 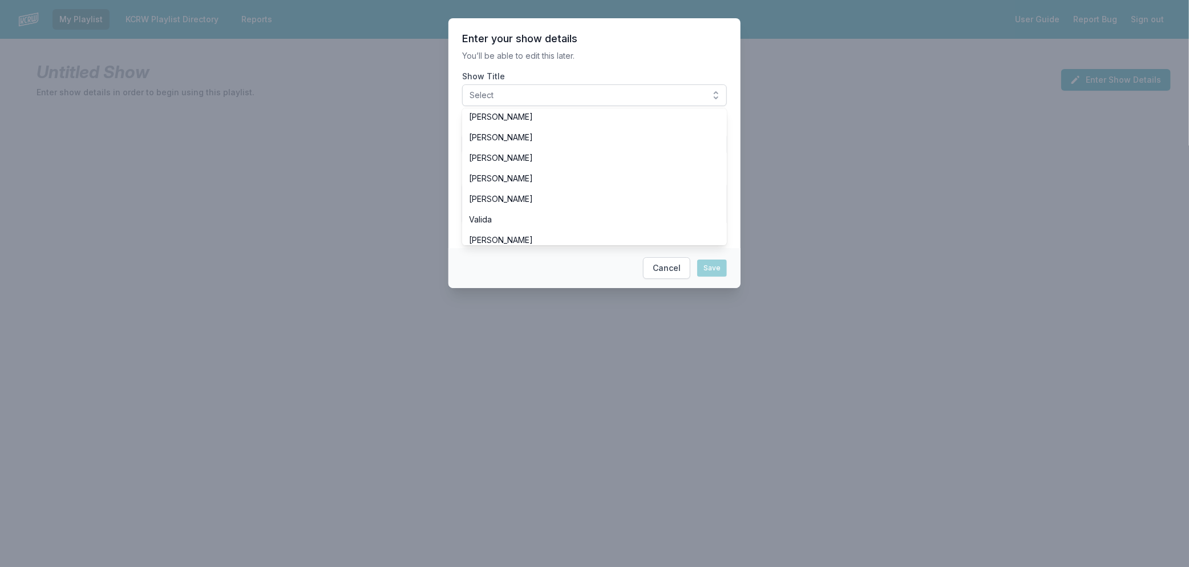 I want to click on button: Select, so click(x=595, y=95).